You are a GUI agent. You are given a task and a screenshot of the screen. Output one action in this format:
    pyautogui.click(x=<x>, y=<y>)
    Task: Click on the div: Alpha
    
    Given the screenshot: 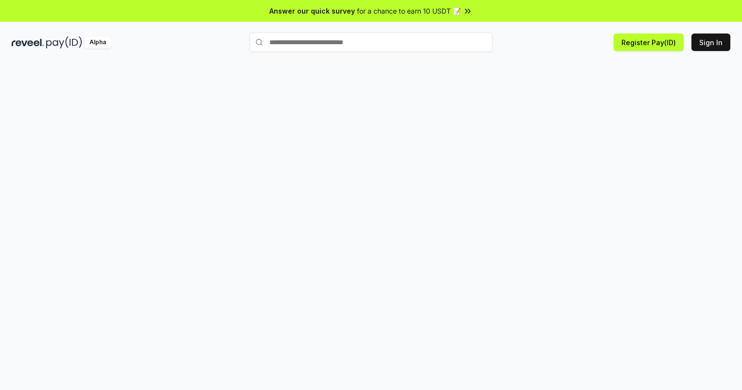 What is the action you would take?
    pyautogui.click(x=98, y=42)
    